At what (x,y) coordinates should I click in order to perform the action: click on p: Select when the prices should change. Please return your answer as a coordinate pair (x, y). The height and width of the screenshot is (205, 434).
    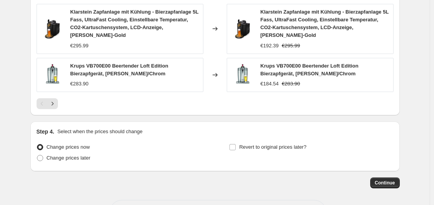
    Looking at the image, I should click on (99, 132).